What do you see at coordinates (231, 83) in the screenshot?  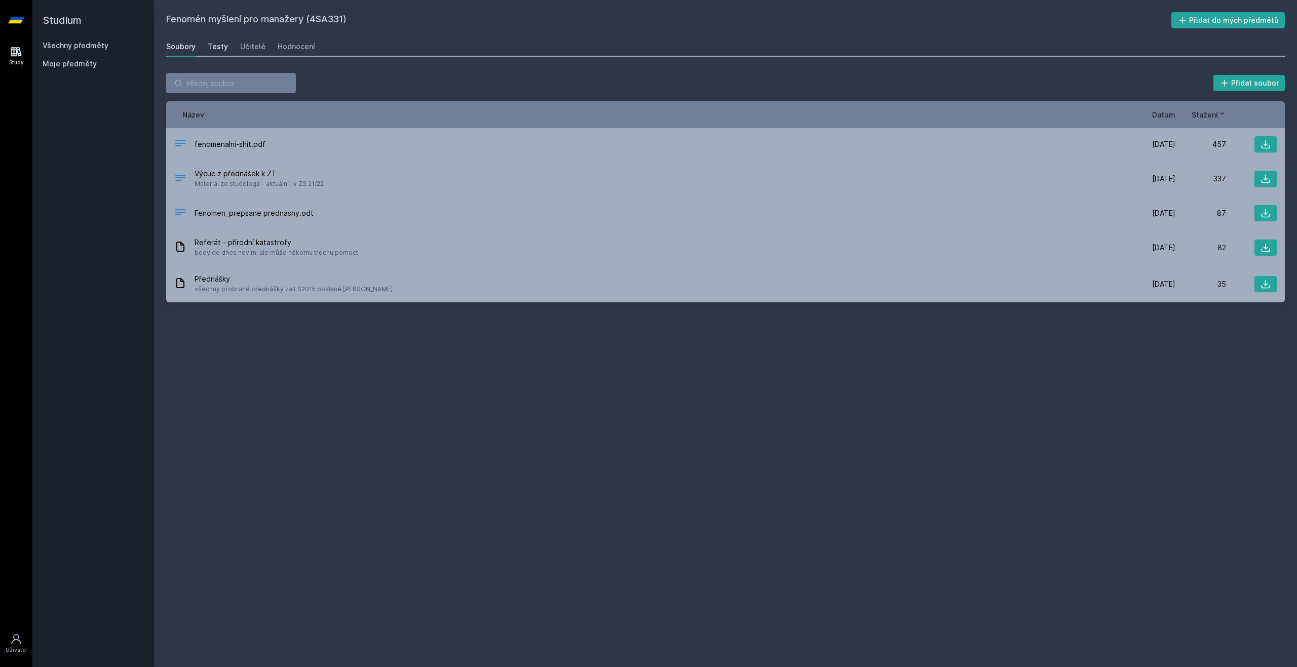 I see `input: Hledej soubor` at bounding box center [231, 83].